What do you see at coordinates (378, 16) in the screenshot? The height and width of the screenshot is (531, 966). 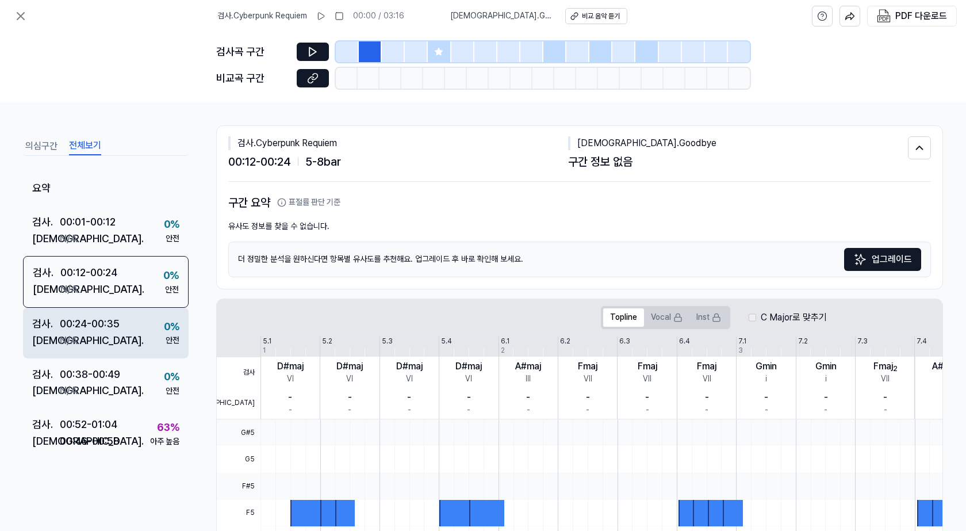 I see `div: 00:00 / 03:16` at bounding box center [378, 16].